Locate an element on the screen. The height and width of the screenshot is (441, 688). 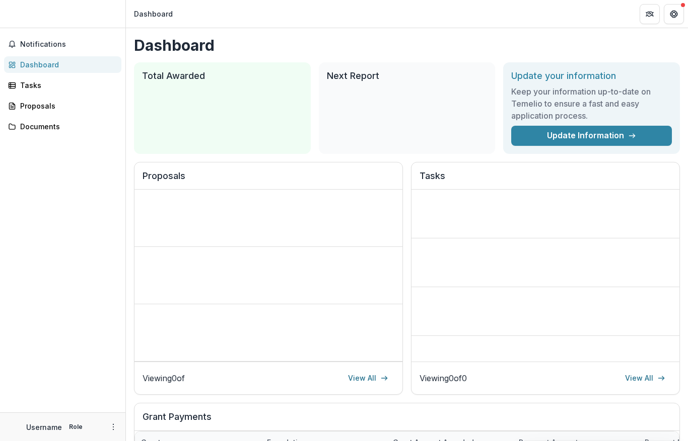
p: Viewing 0 of is located at coordinates (164, 379).